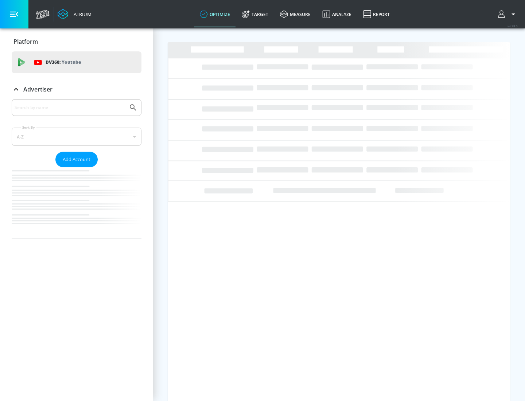  I want to click on a: Report, so click(376, 14).